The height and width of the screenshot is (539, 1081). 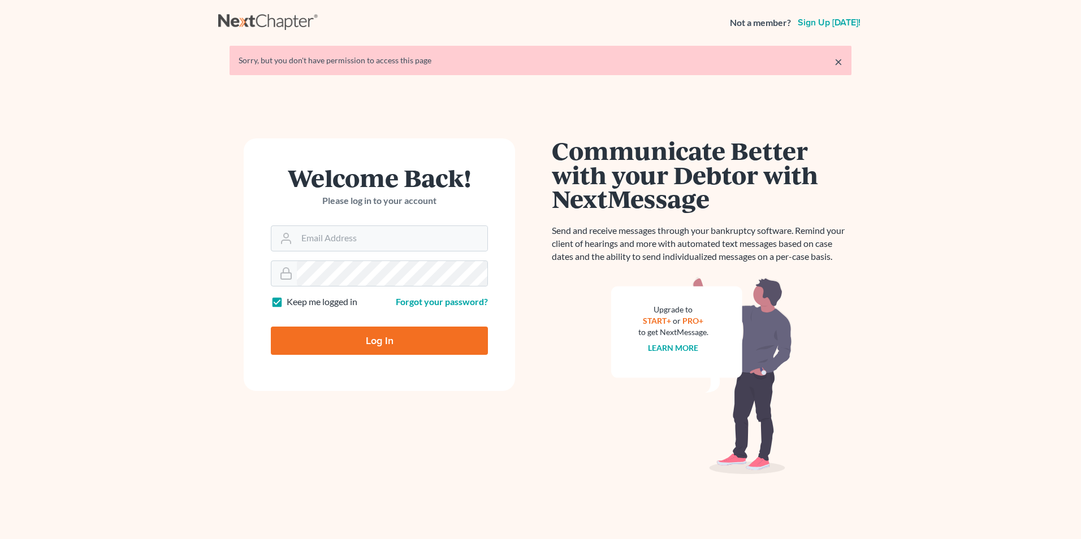 What do you see at coordinates (379, 201) in the screenshot?
I see `p: Please log in to your account` at bounding box center [379, 201].